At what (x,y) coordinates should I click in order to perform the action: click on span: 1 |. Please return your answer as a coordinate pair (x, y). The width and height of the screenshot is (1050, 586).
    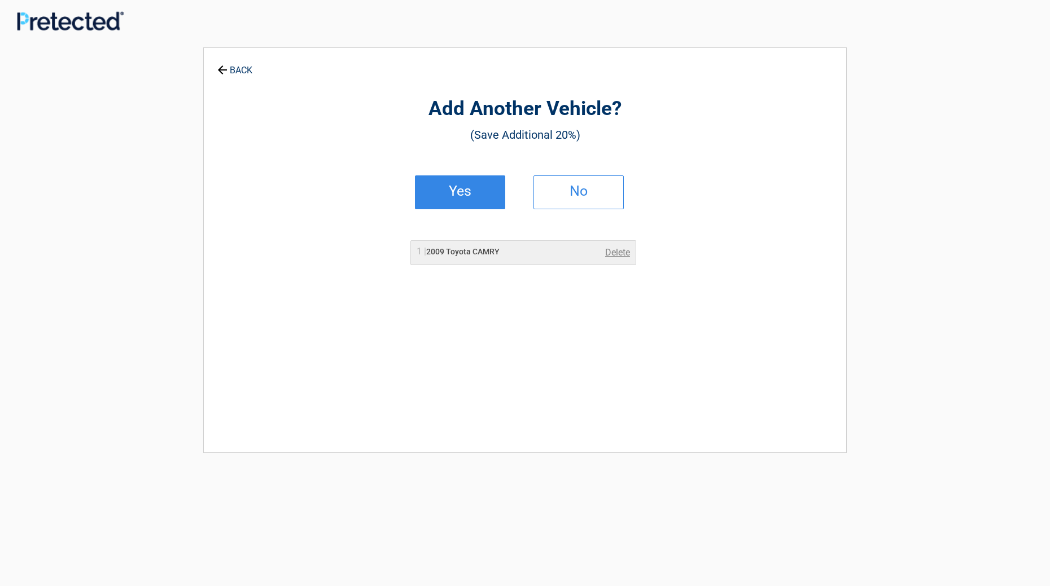
    Looking at the image, I should click on (421, 251).